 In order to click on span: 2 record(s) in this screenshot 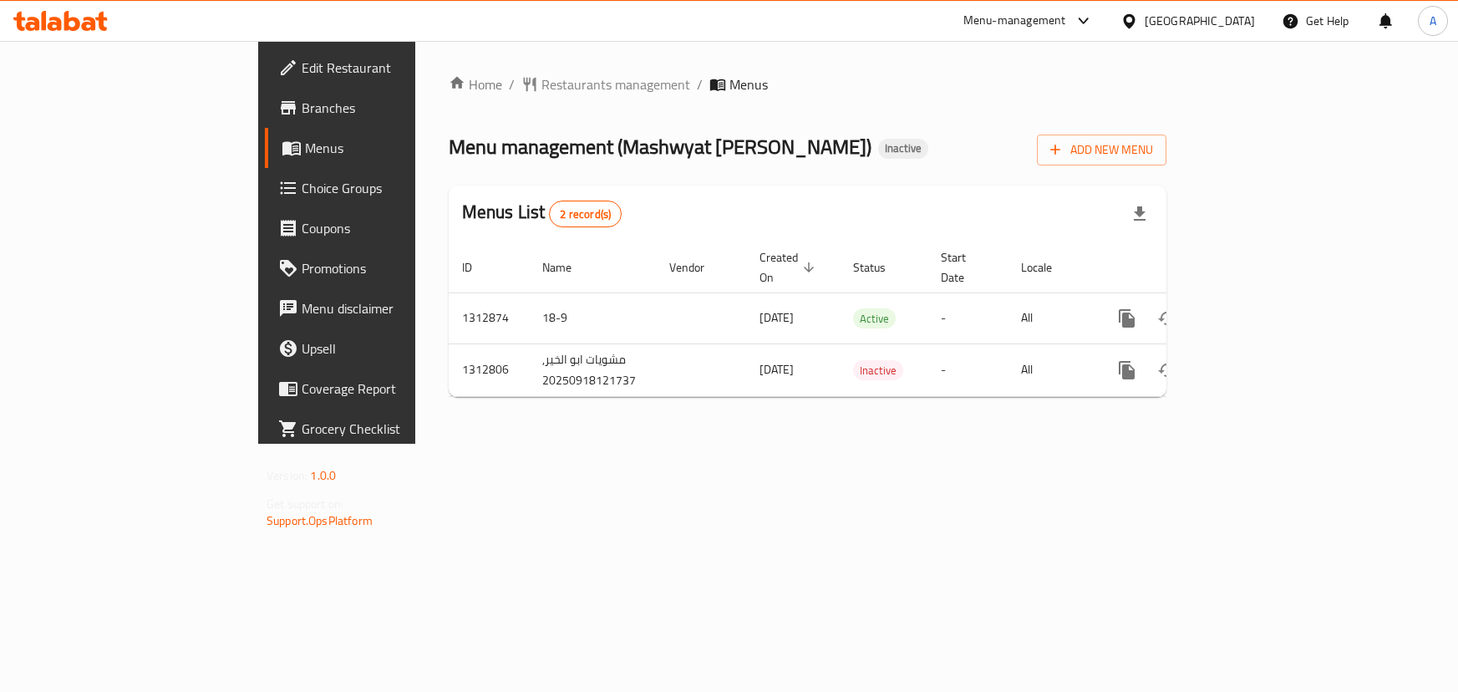, I will do `click(585, 214)`.